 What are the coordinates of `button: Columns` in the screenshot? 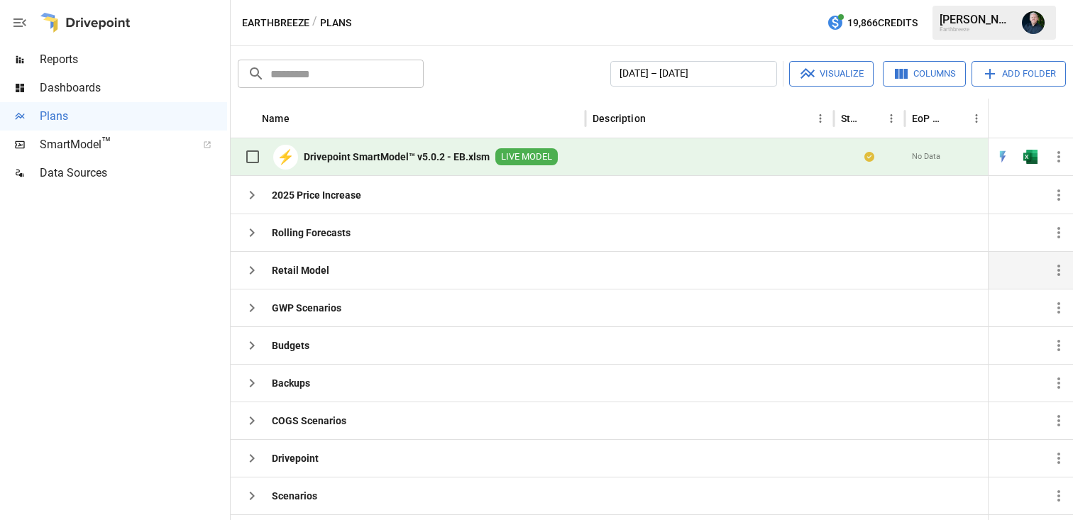 It's located at (924, 74).